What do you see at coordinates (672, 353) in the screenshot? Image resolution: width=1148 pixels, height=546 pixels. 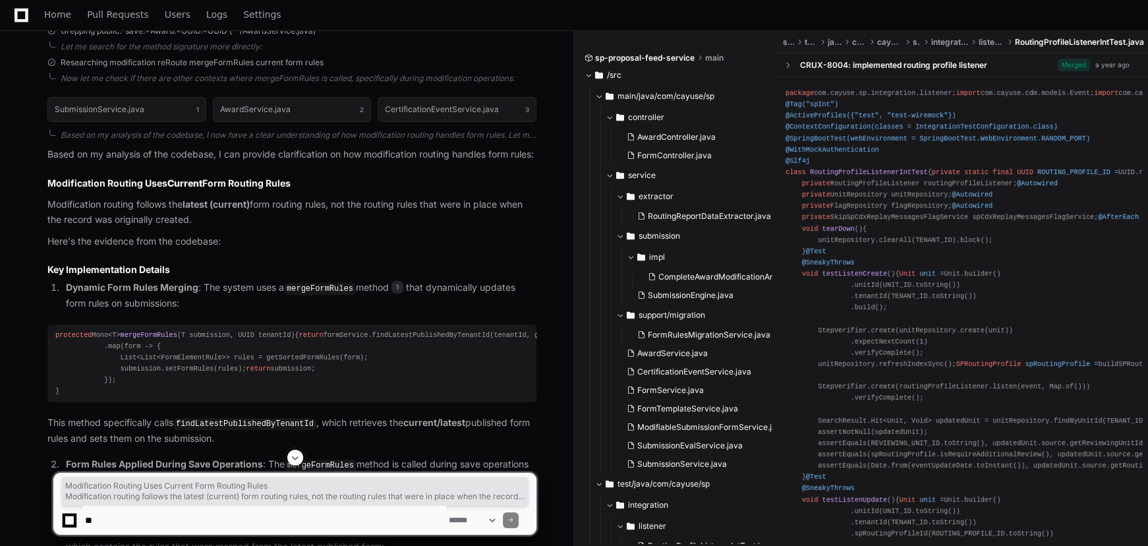 I see `span: AwardService.java` at bounding box center [672, 353].